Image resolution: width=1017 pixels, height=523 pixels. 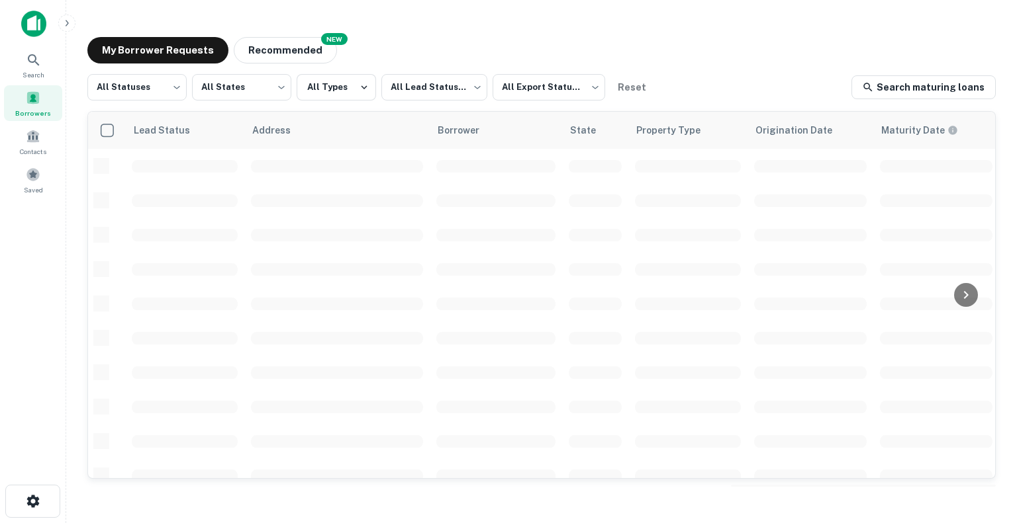 I want to click on button: Recommended, so click(x=285, y=50).